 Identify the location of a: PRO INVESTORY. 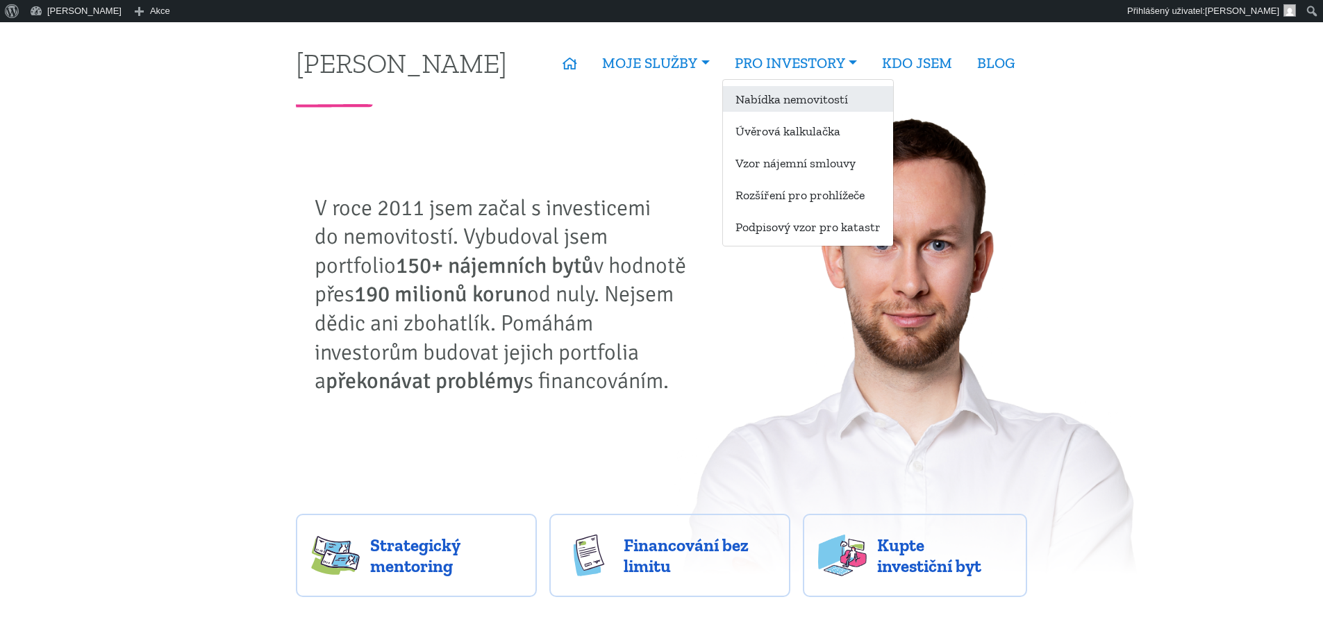
(796, 63).